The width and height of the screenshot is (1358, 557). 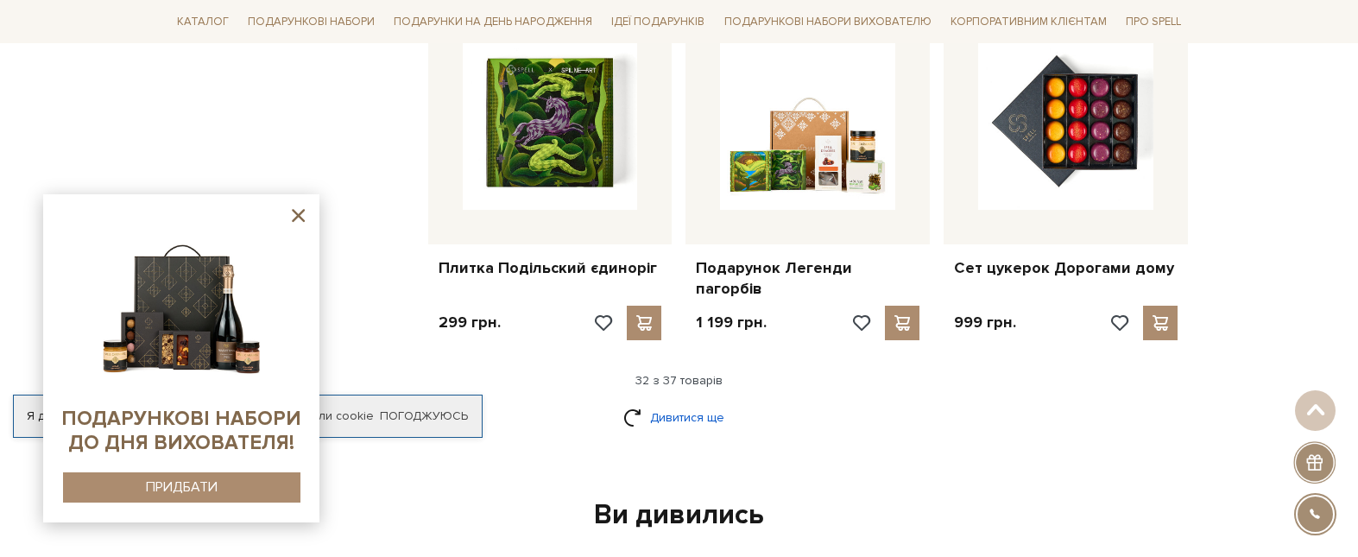 What do you see at coordinates (679, 381) in the screenshot?
I see `div: 32 з 37 товарів` at bounding box center [679, 381].